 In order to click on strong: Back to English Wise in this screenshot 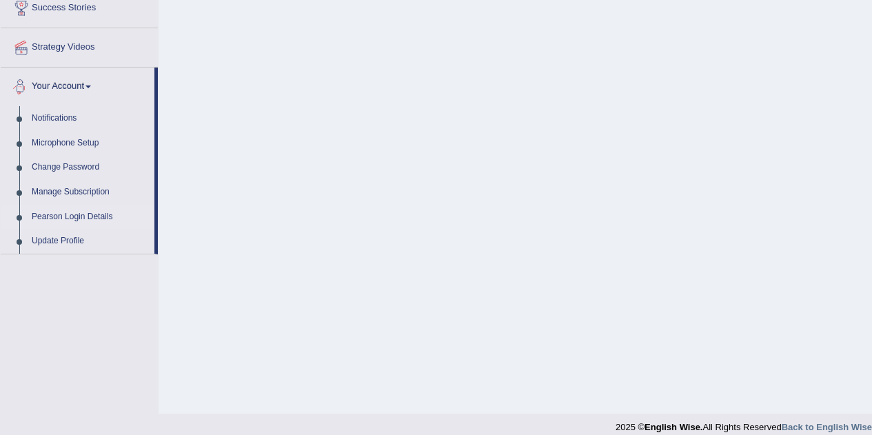, I will do `click(827, 427)`.